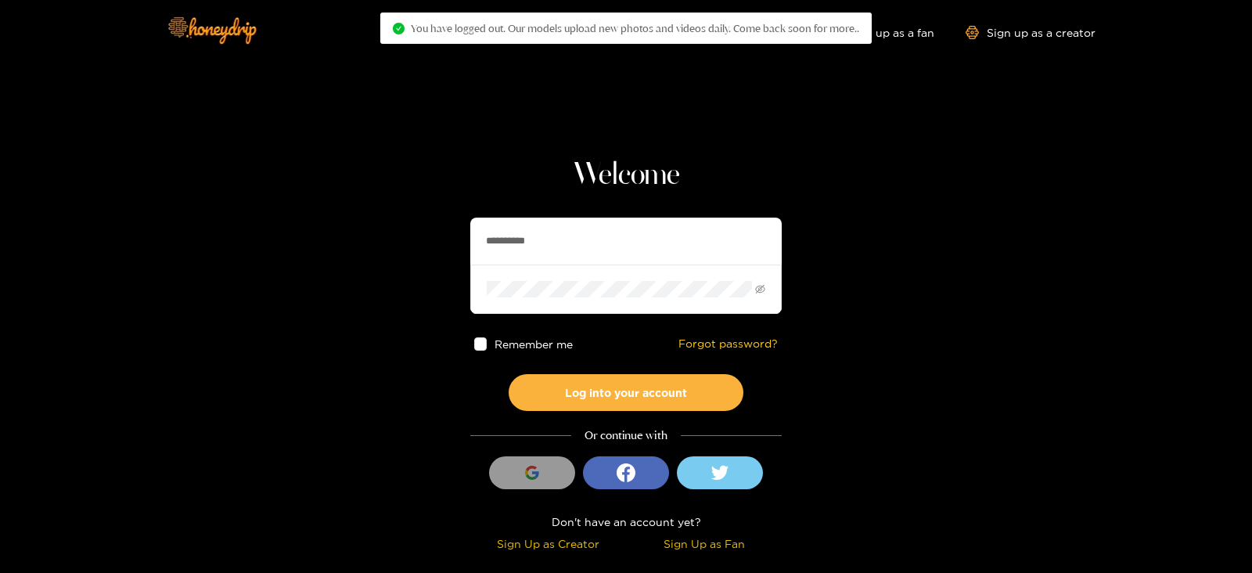  I want to click on div: Or continue with, so click(626, 435).